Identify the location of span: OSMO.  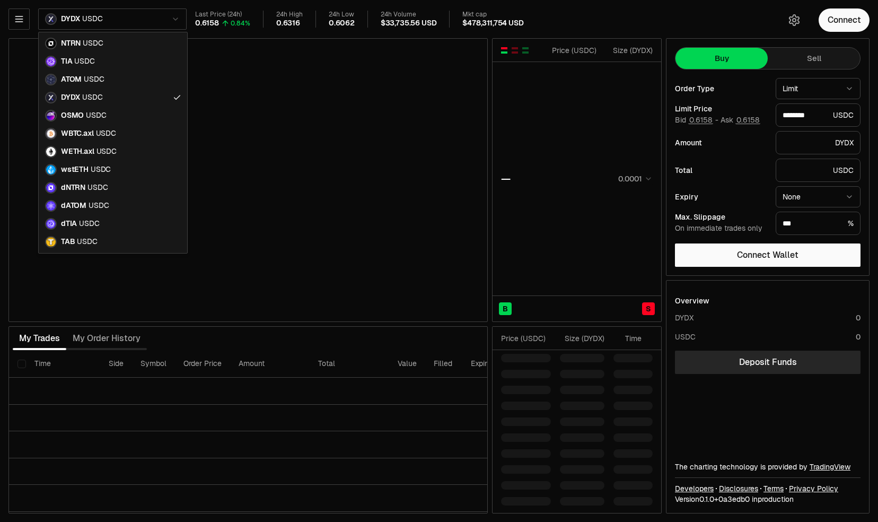
(72, 116).